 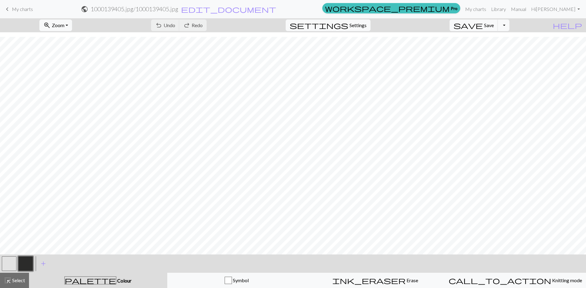 I want to click on span: save, so click(x=468, y=25).